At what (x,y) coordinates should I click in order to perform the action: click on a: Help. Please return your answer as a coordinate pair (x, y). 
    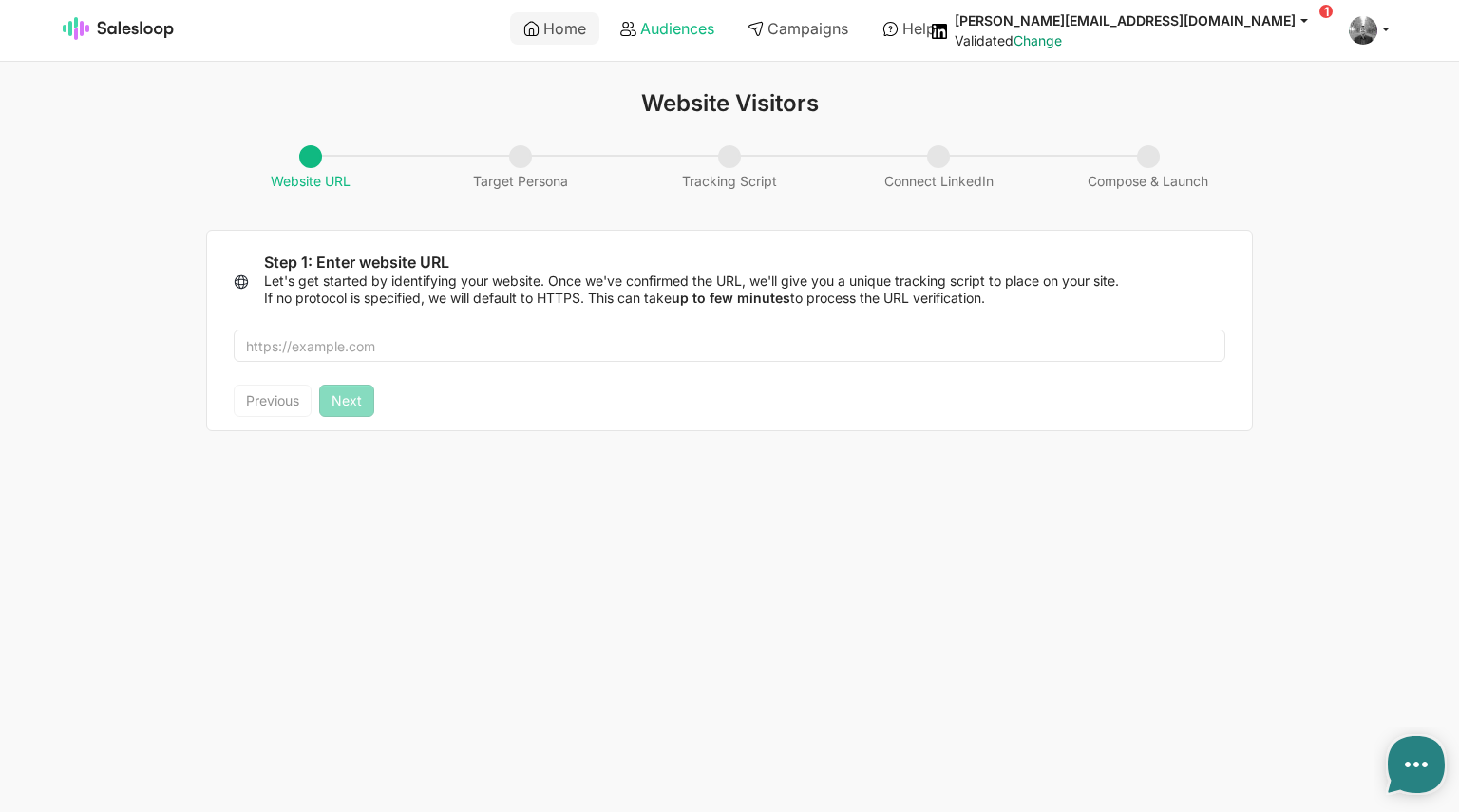
    Looking at the image, I should click on (910, 29).